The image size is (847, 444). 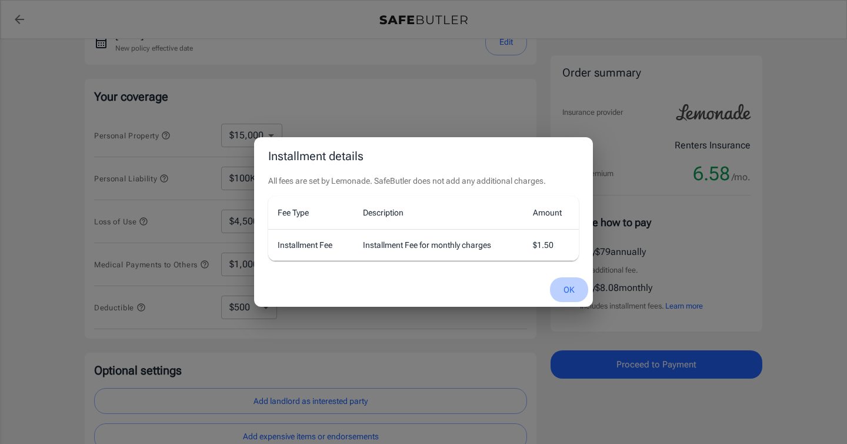 I want to click on th: Description, so click(x=438, y=212).